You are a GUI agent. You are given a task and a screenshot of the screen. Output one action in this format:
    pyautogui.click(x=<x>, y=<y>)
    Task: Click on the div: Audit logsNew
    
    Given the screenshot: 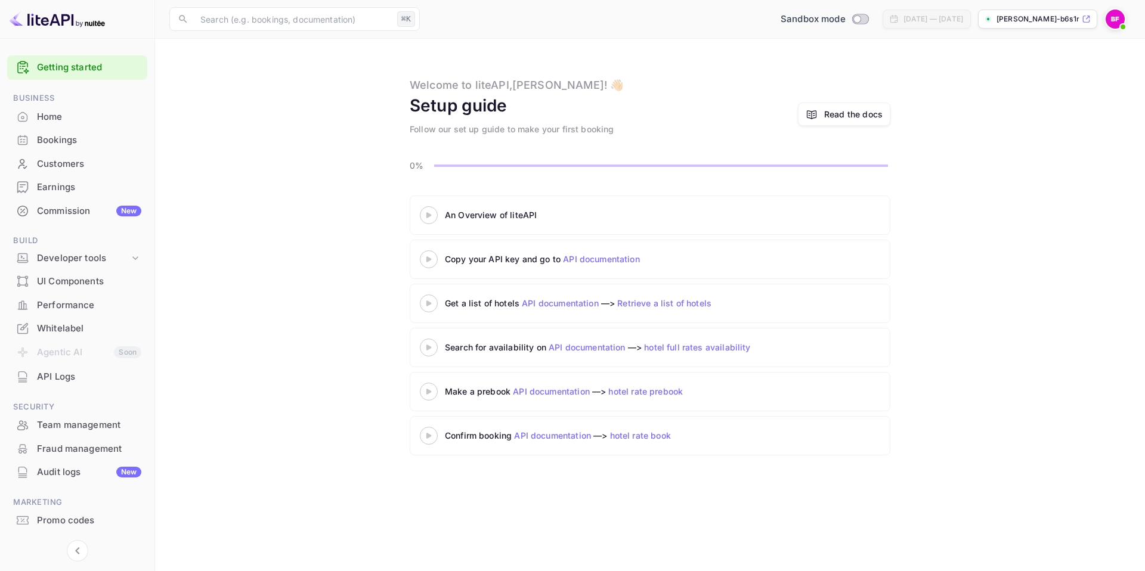 What is the action you would take?
    pyautogui.click(x=77, y=472)
    